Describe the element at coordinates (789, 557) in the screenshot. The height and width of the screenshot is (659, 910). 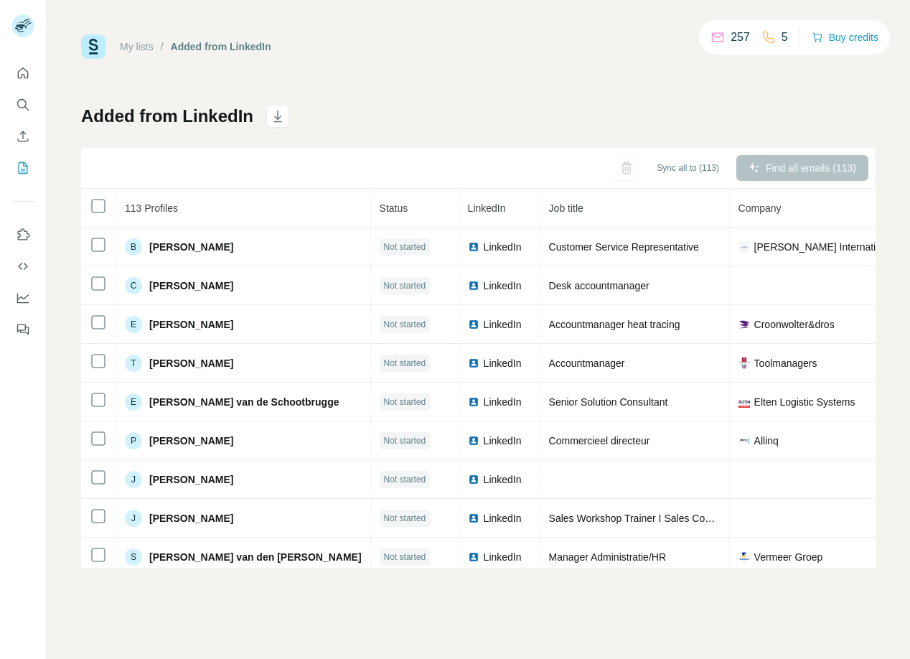
I see `span: Vermeer Groep` at that location.